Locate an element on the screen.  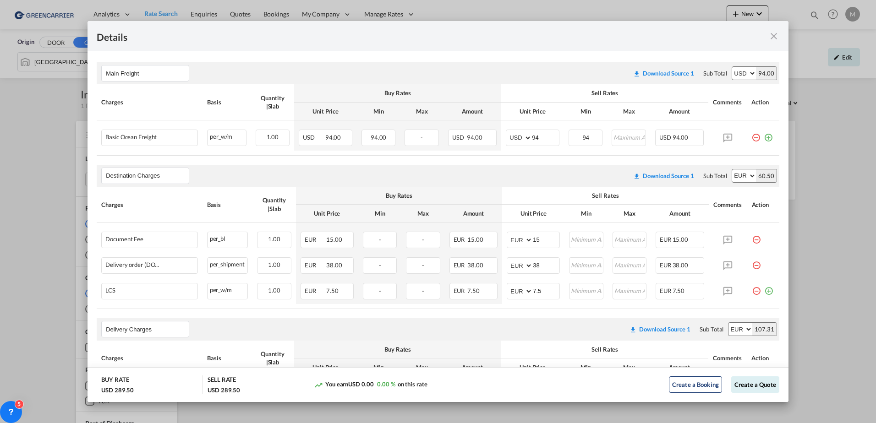
div: Document Fee is located at coordinates (124, 239).